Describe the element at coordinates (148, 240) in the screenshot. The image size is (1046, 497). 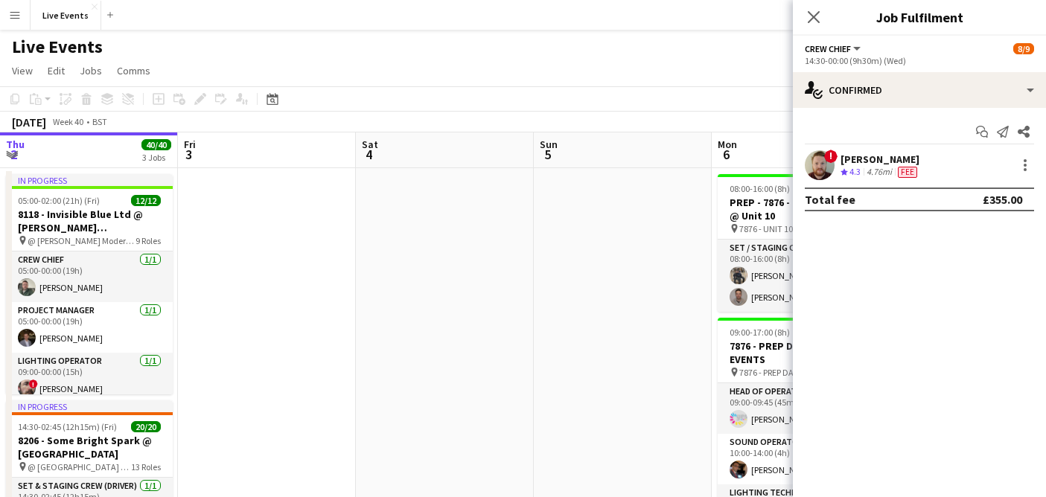
I see `span: 9 Roles` at that location.